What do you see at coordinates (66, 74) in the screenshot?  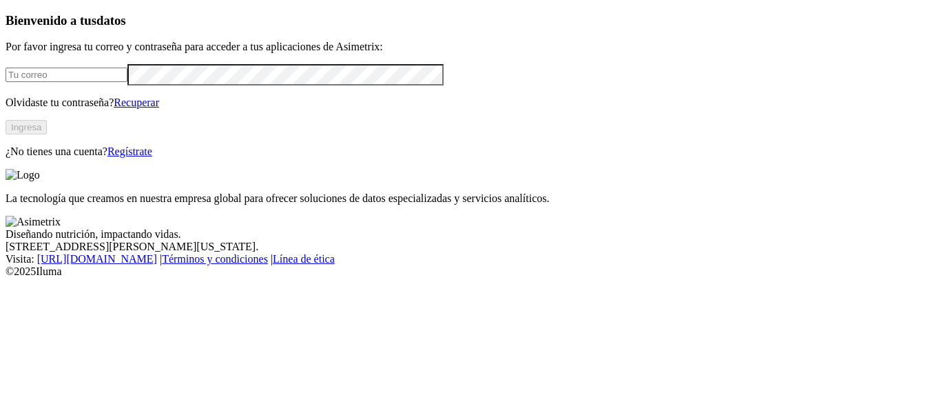 I see `input: Tu correo` at bounding box center [66, 74].